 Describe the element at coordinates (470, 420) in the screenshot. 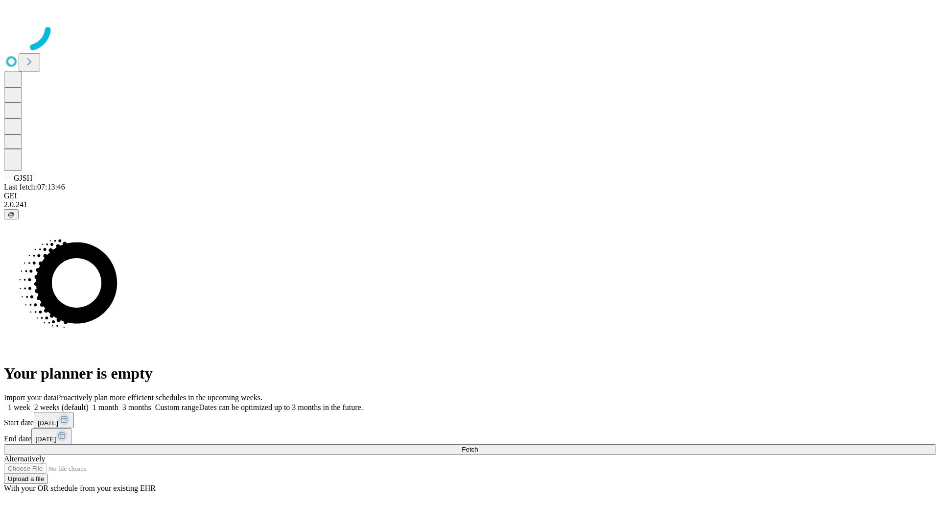

I see `div: Start date` at that location.